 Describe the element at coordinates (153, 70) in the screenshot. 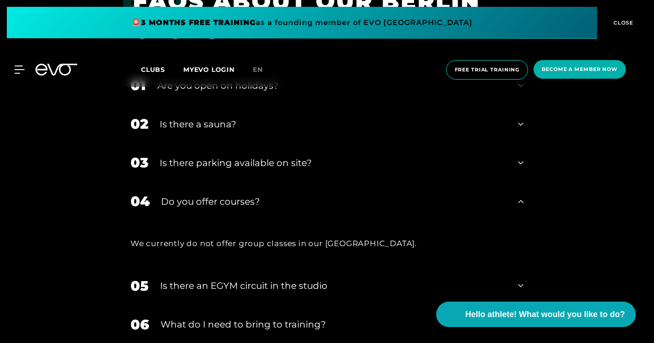

I see `font: Clubs` at that location.